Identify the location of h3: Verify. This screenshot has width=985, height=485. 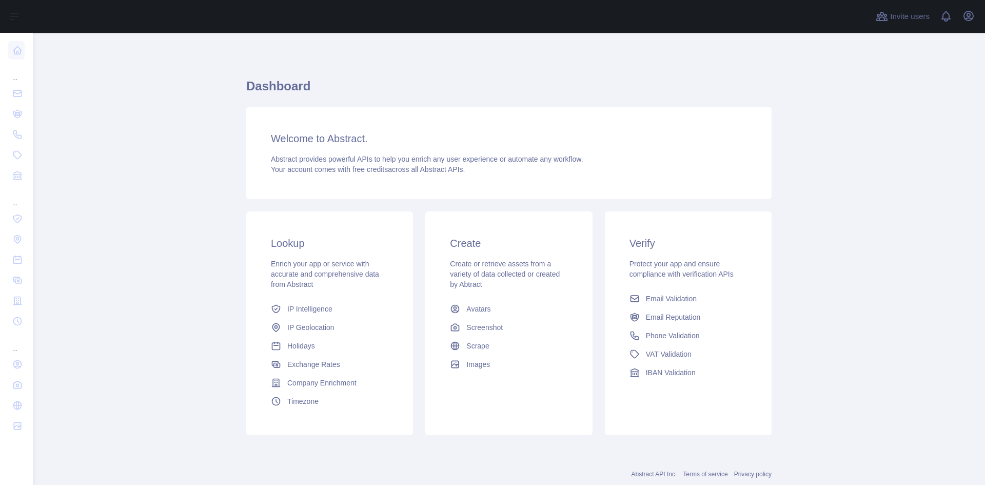
(688, 243).